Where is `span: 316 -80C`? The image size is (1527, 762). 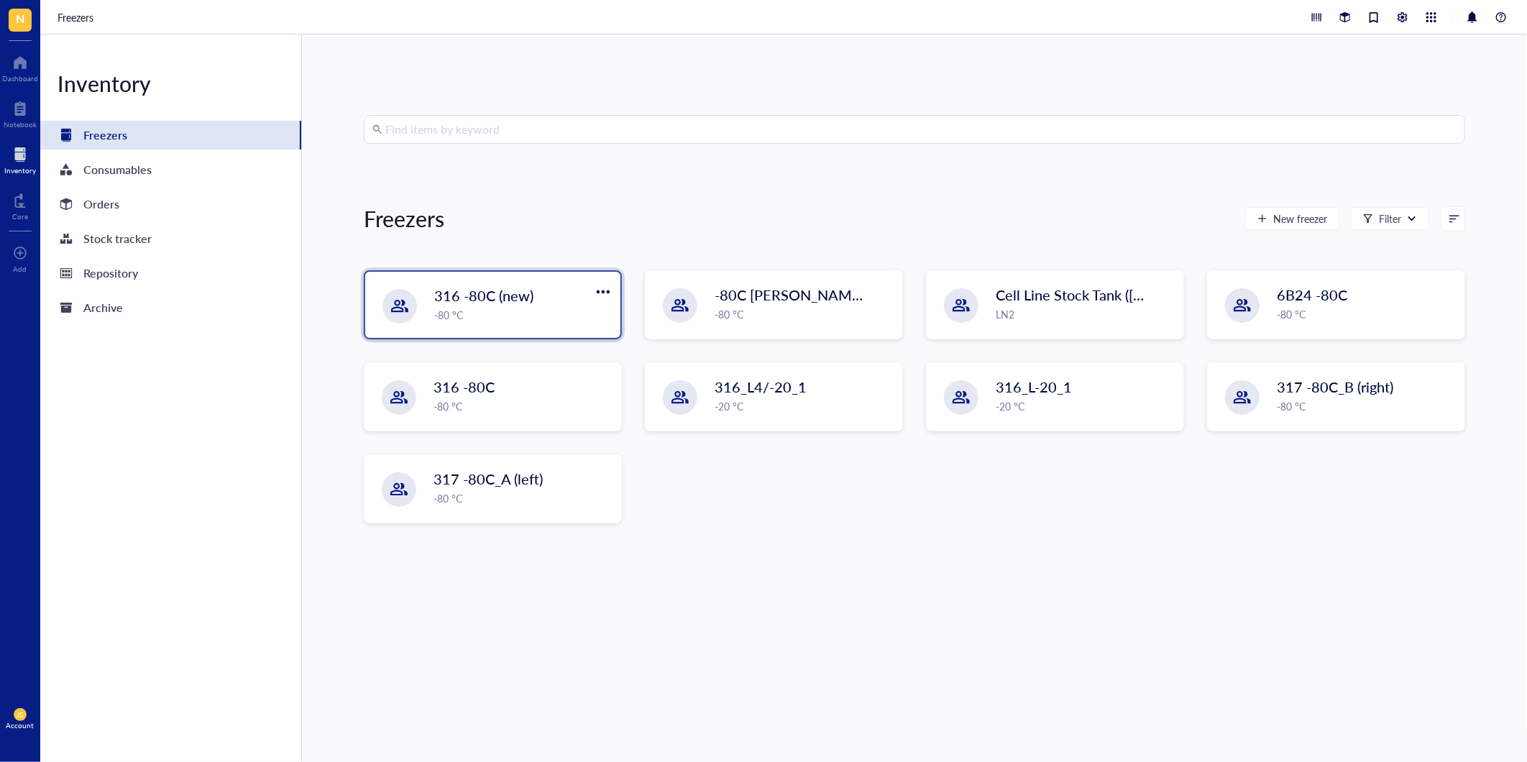
span: 316 -80C is located at coordinates (464, 387).